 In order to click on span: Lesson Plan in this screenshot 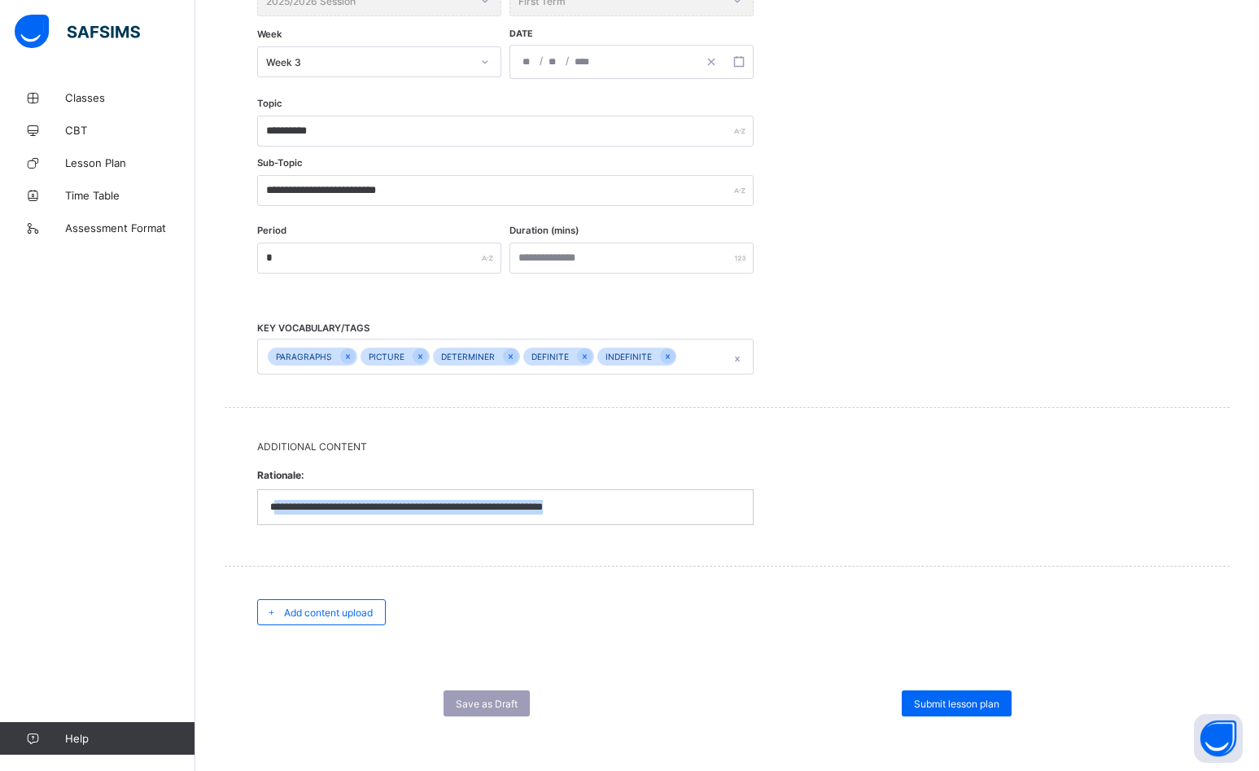, I will do `click(130, 163)`.